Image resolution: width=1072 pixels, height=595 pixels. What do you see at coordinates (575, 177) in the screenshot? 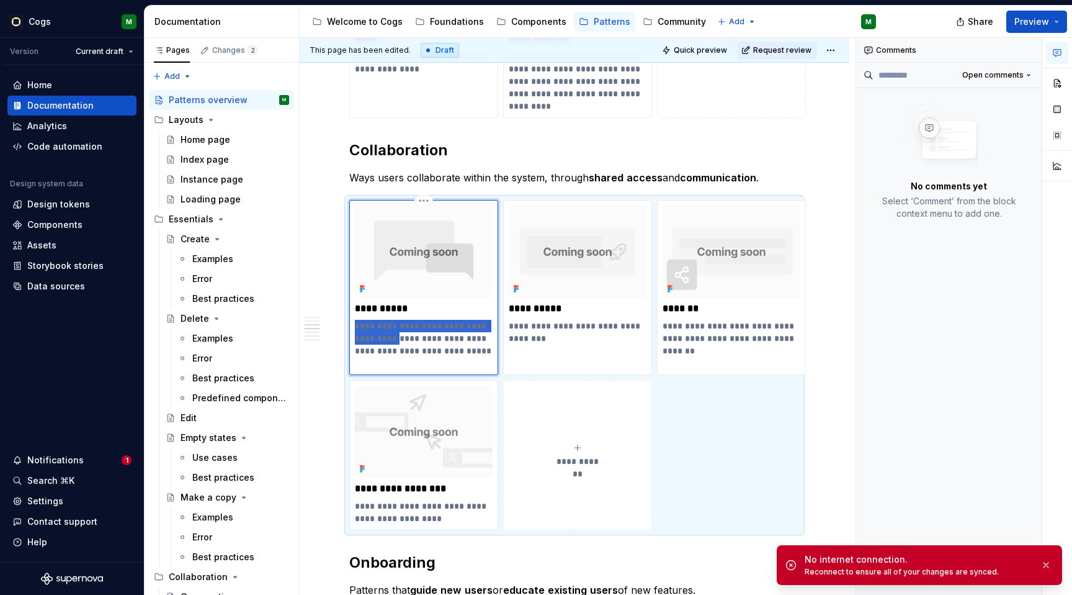
I see `p: Ways users collaborate within the system, through and .` at bounding box center [575, 177].